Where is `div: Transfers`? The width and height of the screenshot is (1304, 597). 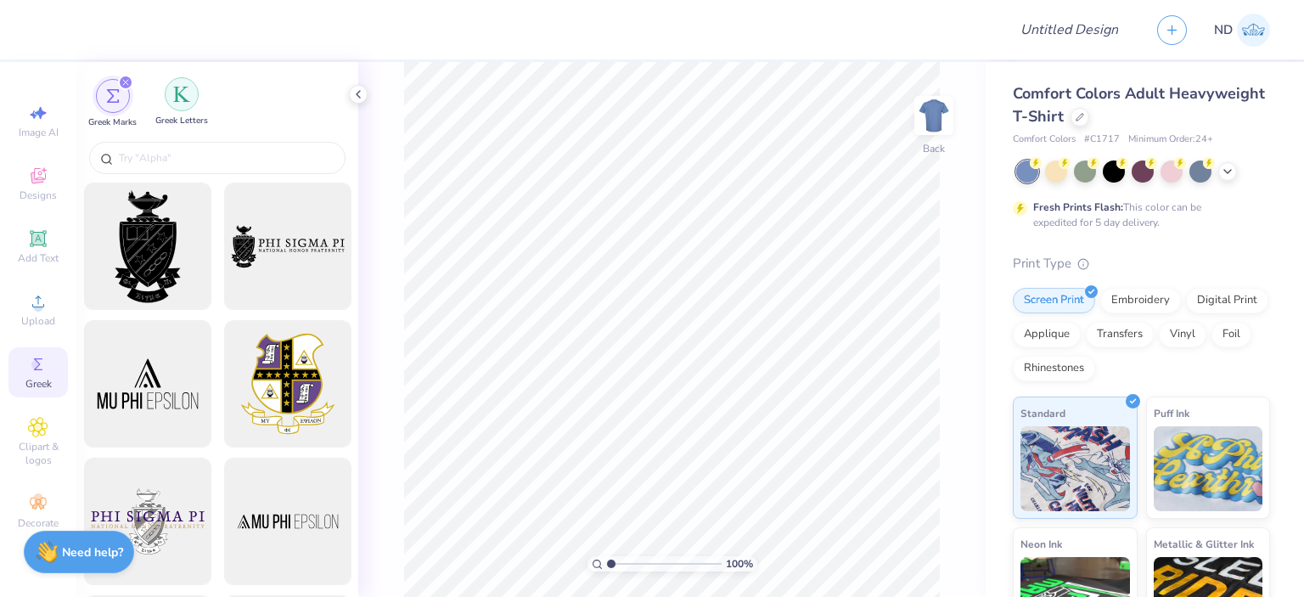 div: Transfers is located at coordinates (1120, 334).